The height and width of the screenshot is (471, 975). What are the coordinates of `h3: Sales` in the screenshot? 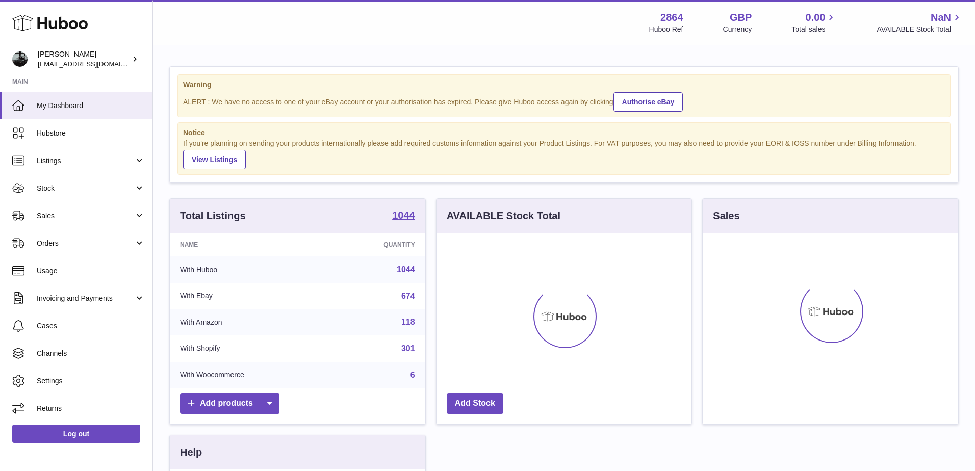 It's located at (726, 216).